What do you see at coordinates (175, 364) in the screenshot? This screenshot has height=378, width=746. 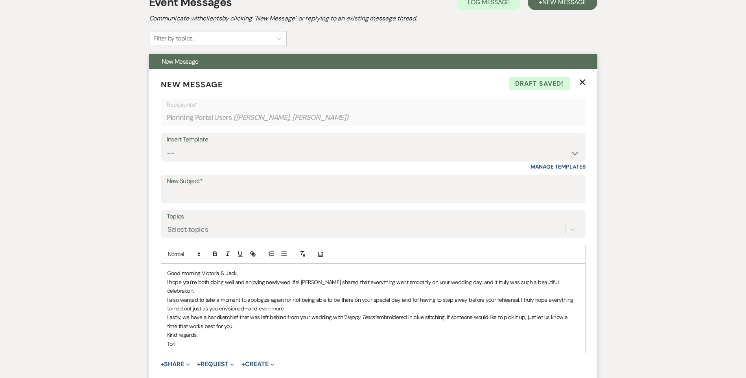 I see `button: Share` at bounding box center [175, 364].